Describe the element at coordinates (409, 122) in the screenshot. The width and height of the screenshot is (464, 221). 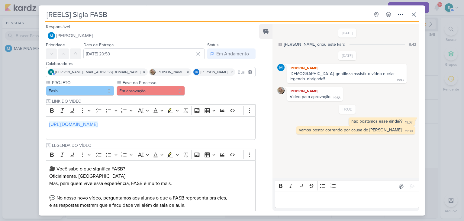
I see `div: 19:07` at that location.